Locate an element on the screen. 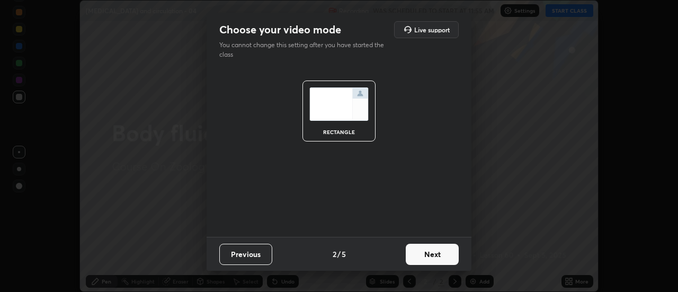  button: Next is located at coordinates (432, 254).